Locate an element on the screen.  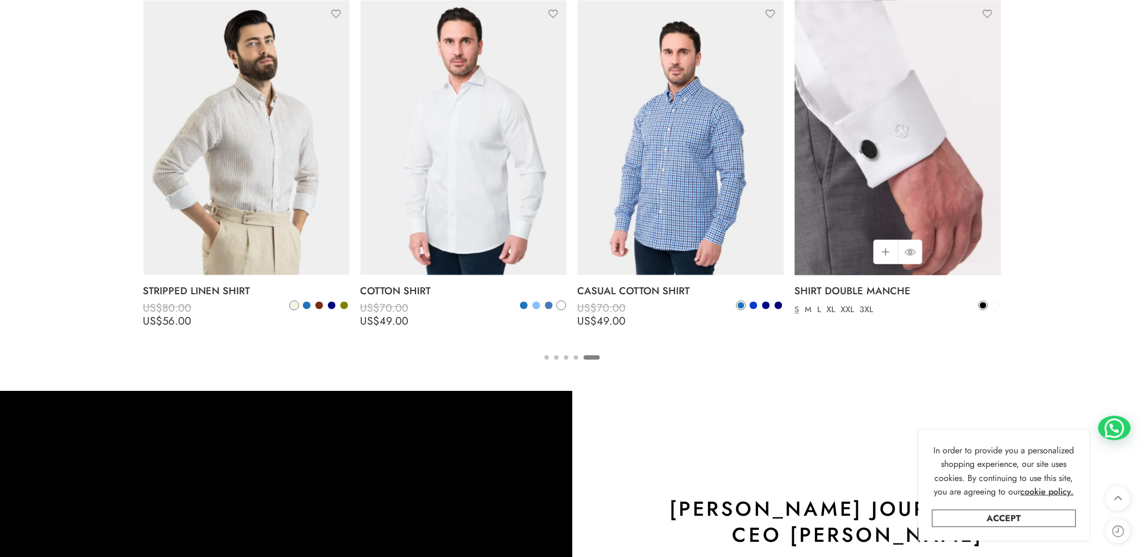
a: SHIRT DOUBLE MANCHE is located at coordinates (898, 292).